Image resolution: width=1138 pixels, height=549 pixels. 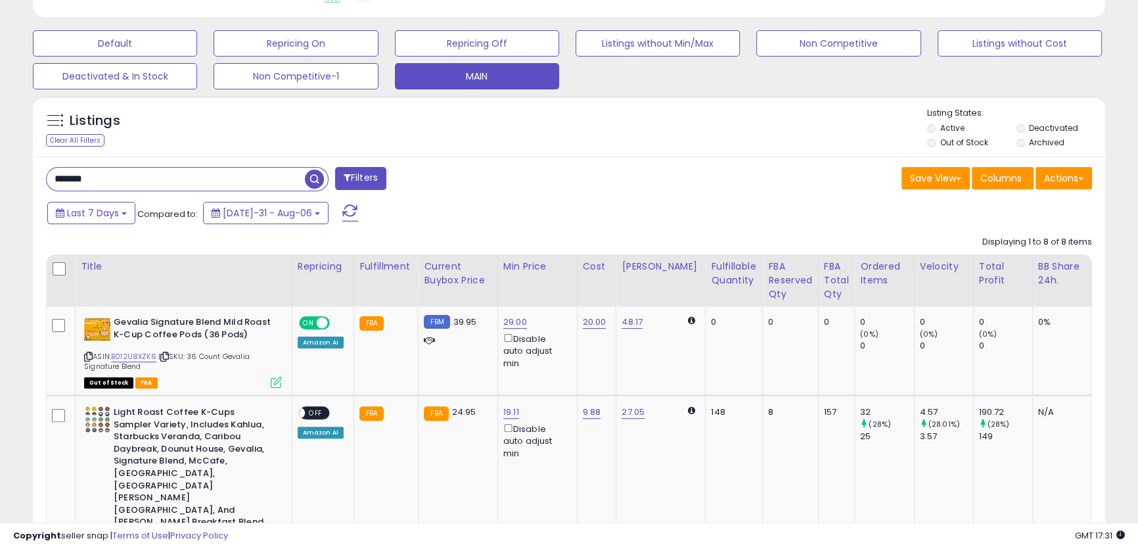 I want to click on div: Fulfillable Quantity, so click(x=734, y=273).